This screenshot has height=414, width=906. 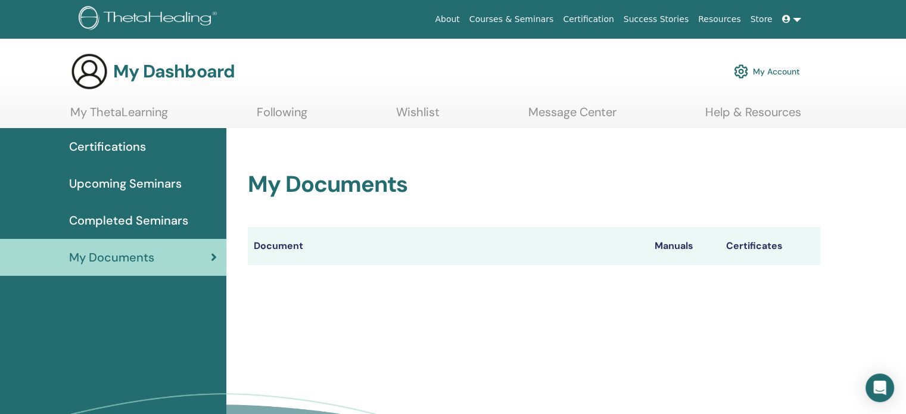 I want to click on div: Domain Overview, so click(x=76, y=74).